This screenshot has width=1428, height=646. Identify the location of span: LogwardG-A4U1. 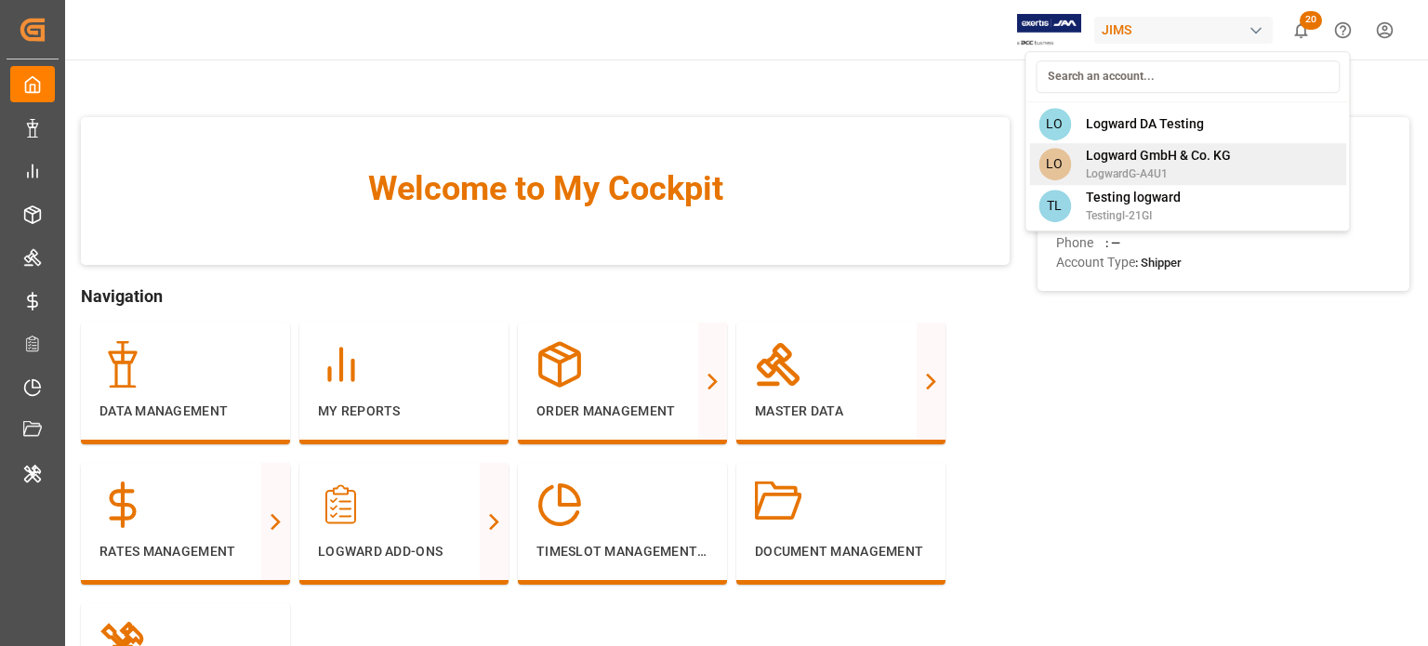
(1158, 174).